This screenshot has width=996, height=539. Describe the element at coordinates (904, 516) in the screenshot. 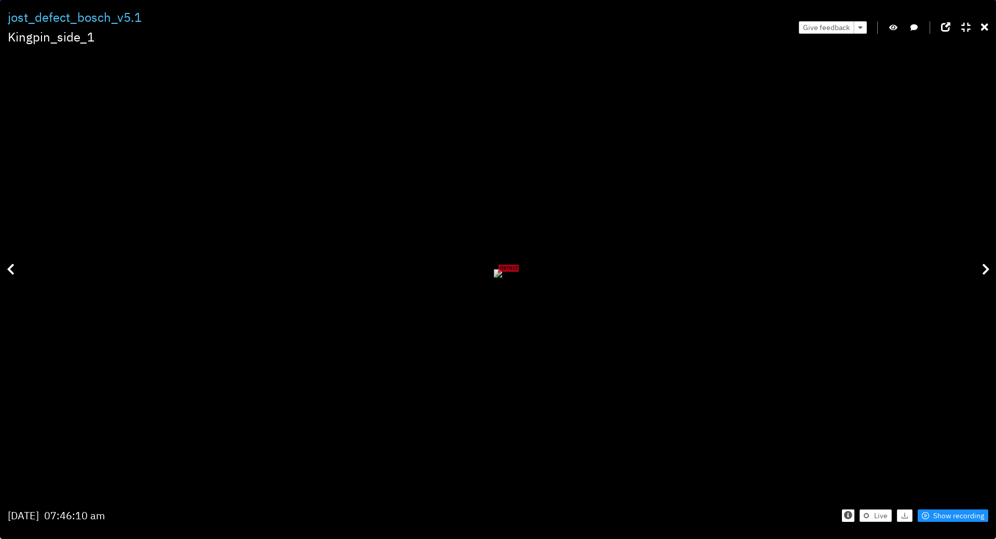

I see `span: download` at that location.